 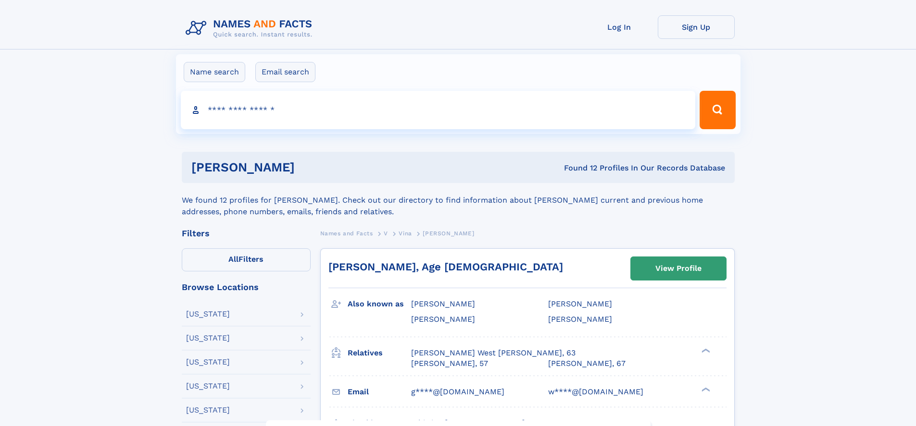 I want to click on span: All, so click(x=233, y=259).